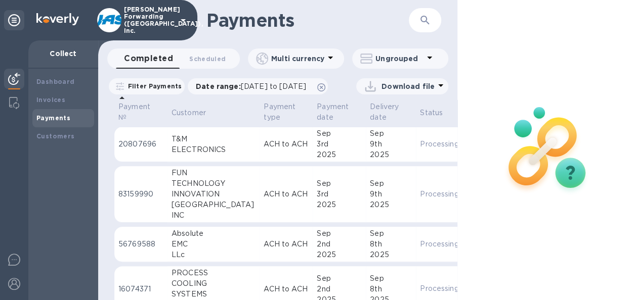  Describe the element at coordinates (431, 113) in the screenshot. I see `p: Status` at that location.